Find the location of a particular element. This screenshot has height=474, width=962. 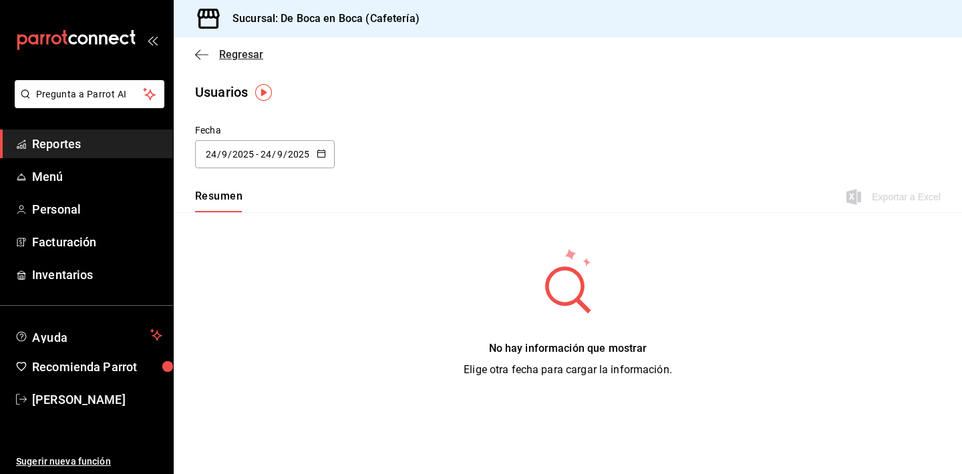

button: Resumen is located at coordinates (218, 201).